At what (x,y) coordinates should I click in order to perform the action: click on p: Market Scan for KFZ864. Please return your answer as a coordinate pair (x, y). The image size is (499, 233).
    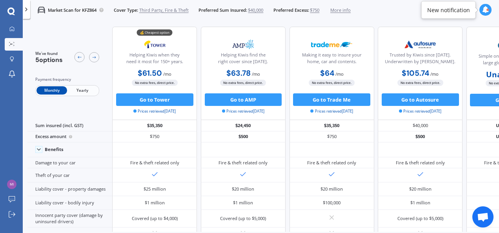
    Looking at the image, I should click on (72, 10).